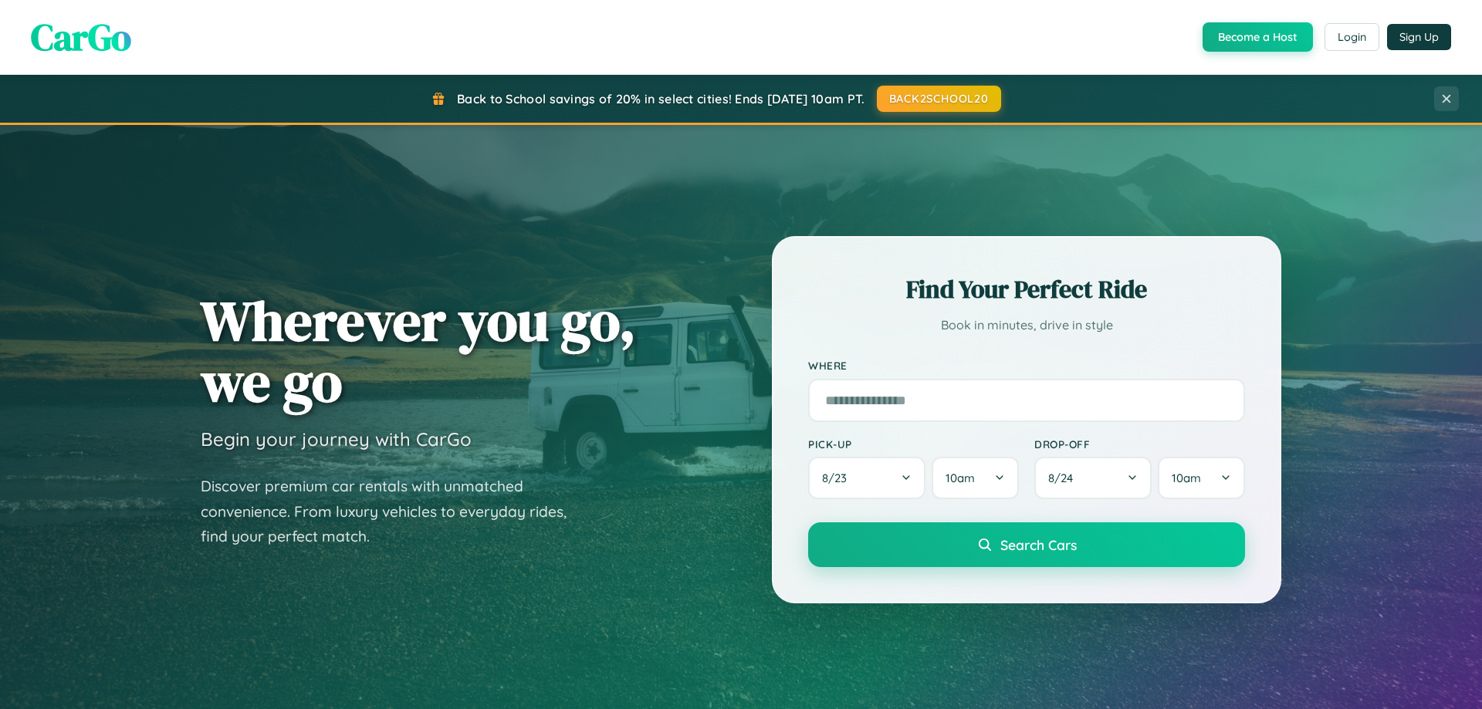 Image resolution: width=1482 pixels, height=709 pixels. What do you see at coordinates (336, 439) in the screenshot?
I see `h3: Begin your journey with CarGo` at bounding box center [336, 439].